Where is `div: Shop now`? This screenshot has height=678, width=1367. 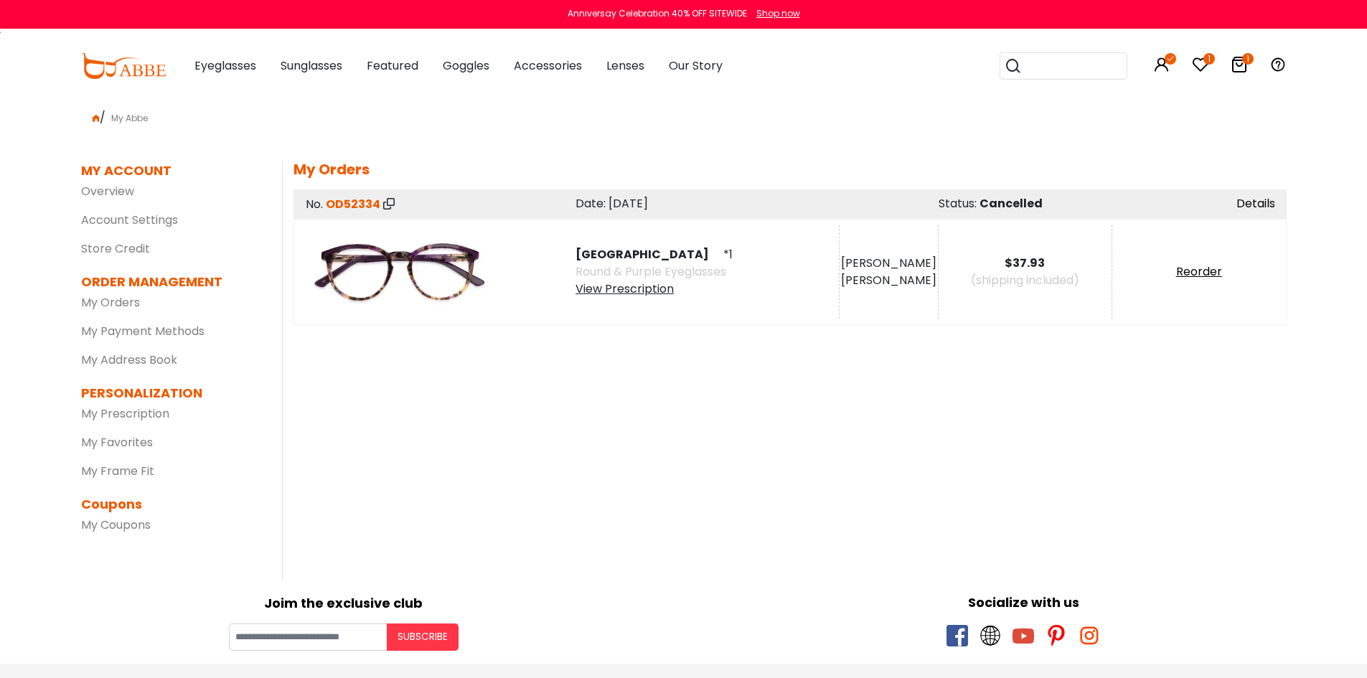
div: Shop now is located at coordinates (778, 14).